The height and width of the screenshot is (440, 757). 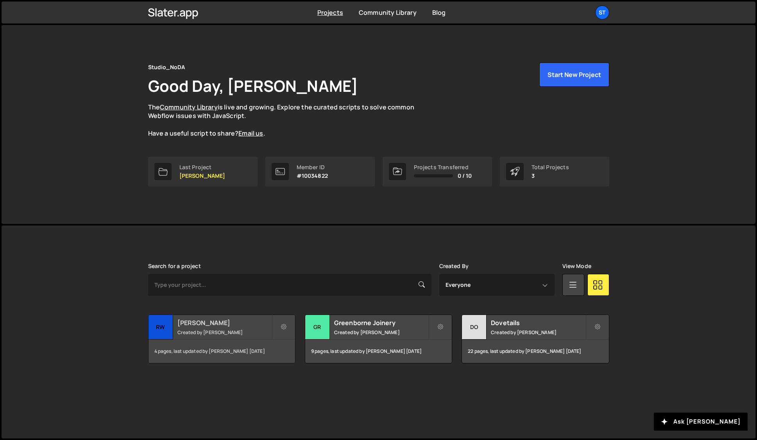 What do you see at coordinates (161, 327) in the screenshot?
I see `div: RW` at bounding box center [161, 327].